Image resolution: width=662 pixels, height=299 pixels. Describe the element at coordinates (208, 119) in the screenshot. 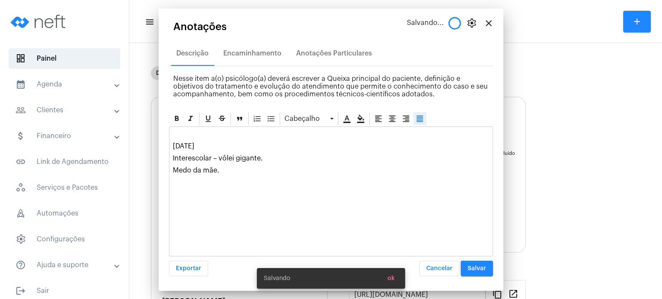

I see `div: Sublinhado` at that location.